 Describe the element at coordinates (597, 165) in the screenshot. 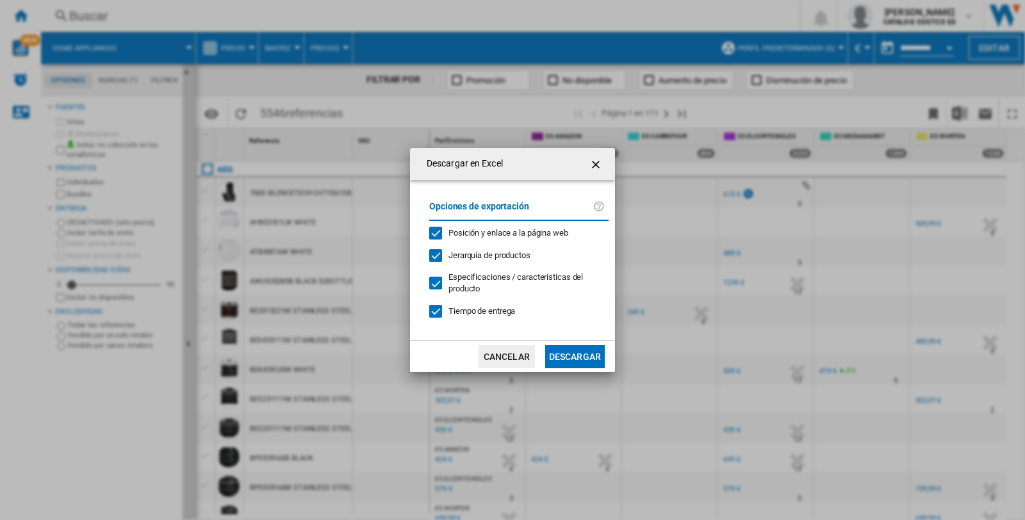

I see `ng-md-icon: getI18NText('BUTTONS.CLOSE_DIALOG')` at that location.